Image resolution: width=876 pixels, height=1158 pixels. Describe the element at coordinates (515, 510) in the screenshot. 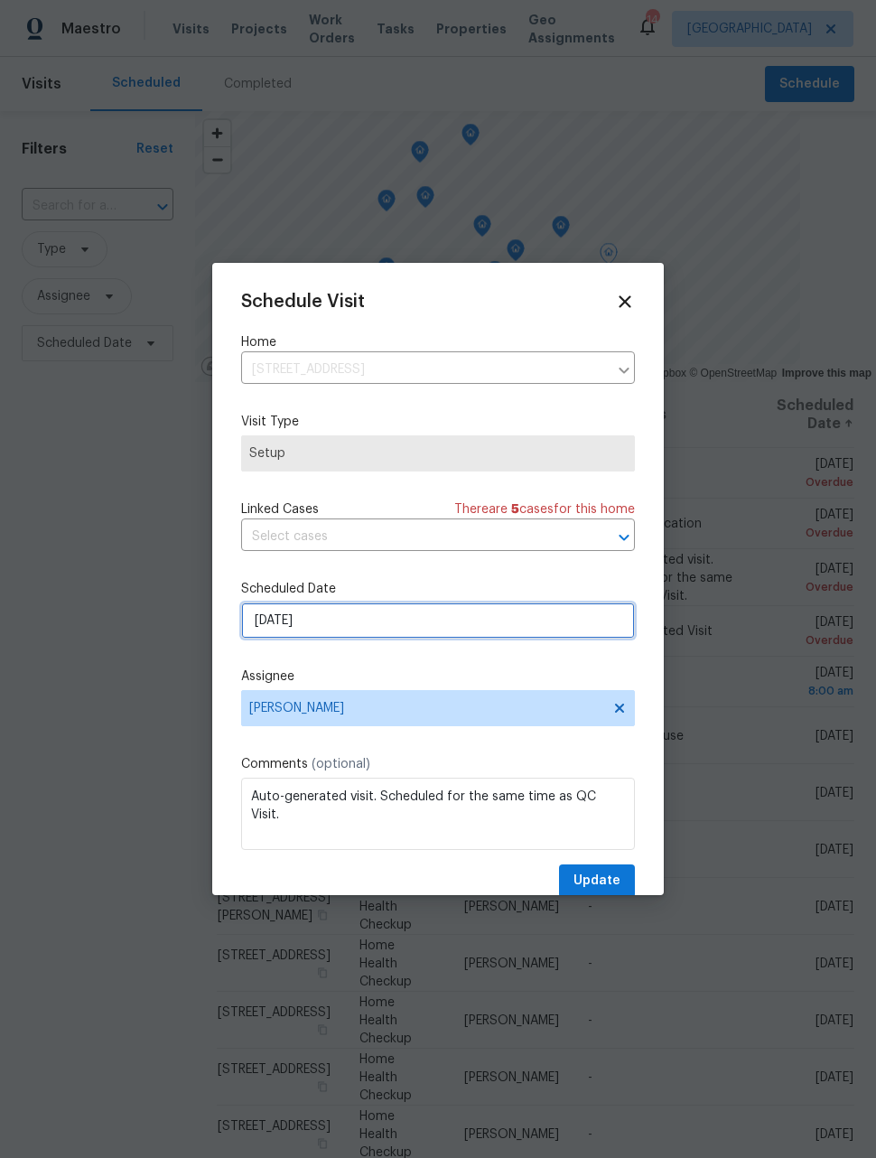

I see `span: 5` at that location.